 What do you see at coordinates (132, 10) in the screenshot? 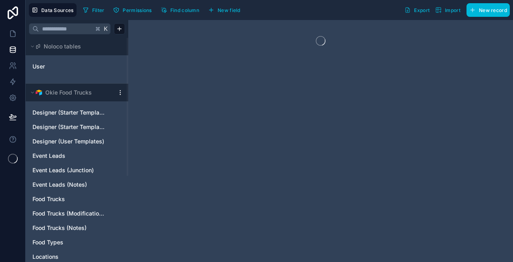
I see `button: Permissions` at bounding box center [132, 10].